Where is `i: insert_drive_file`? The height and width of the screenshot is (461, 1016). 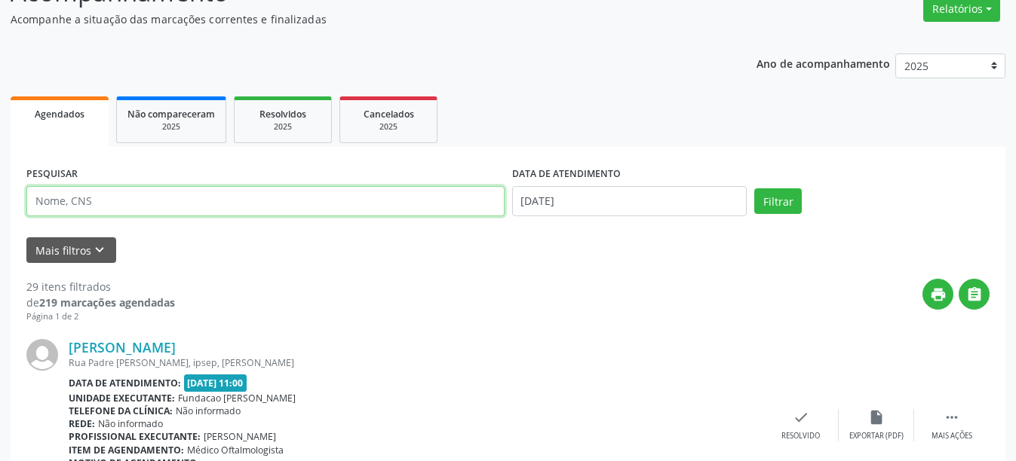
i: insert_drive_file is located at coordinates (876, 418).